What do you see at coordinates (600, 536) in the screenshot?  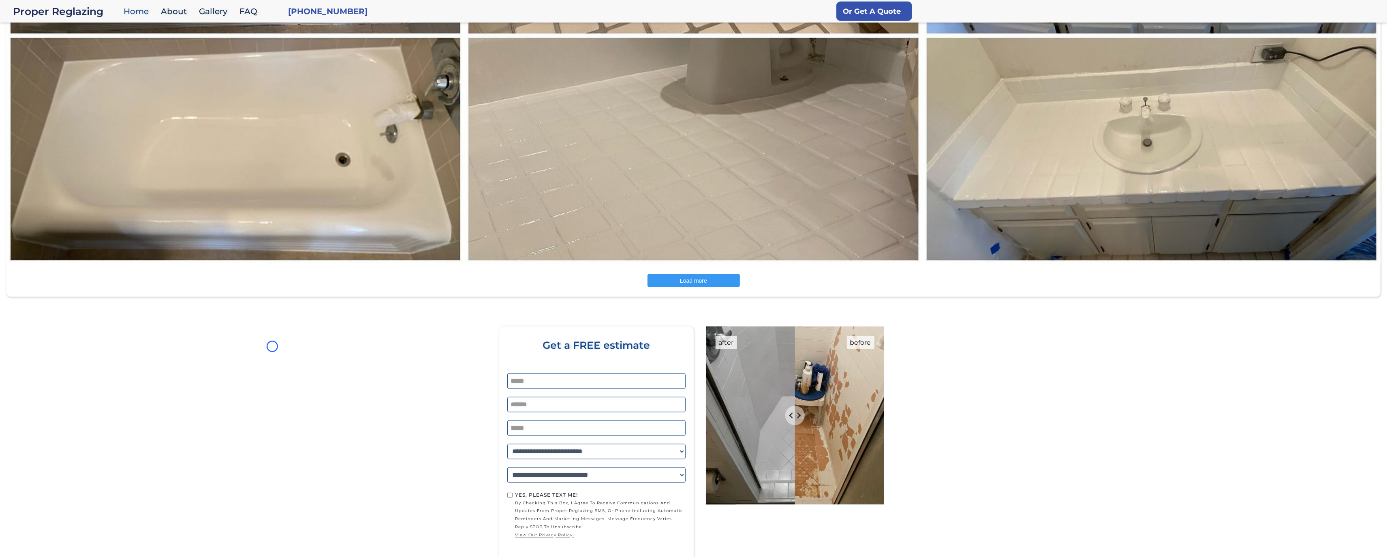 I see `a: view our privacy policy.` at bounding box center [600, 536].